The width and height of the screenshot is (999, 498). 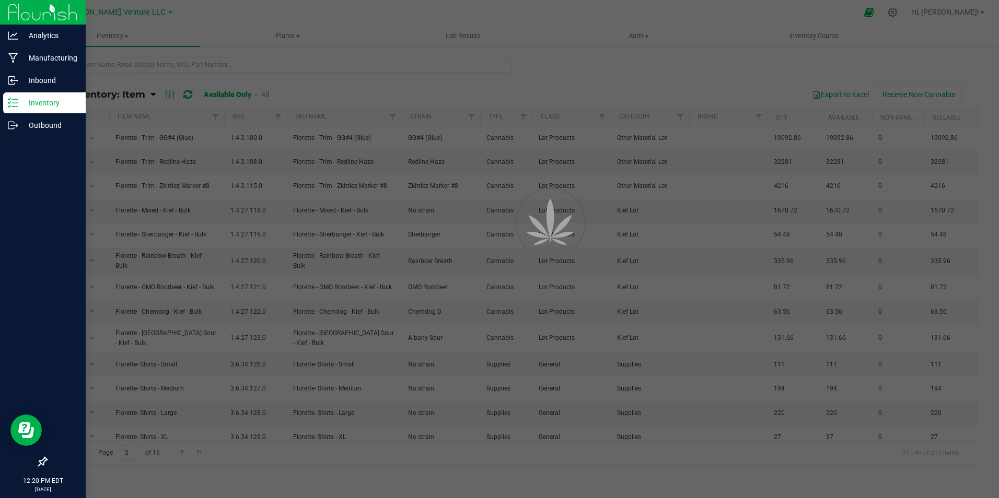 What do you see at coordinates (13, 125) in the screenshot?
I see `inline-svg: Outbound` at bounding box center [13, 125].